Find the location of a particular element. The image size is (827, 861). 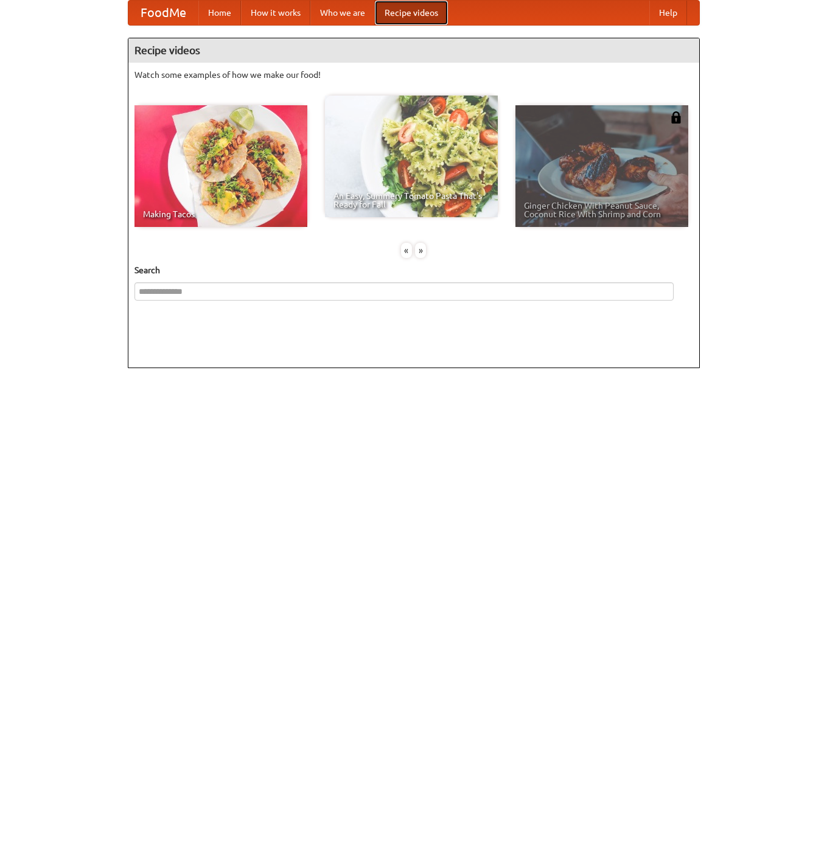

a: How it works is located at coordinates (276, 13).